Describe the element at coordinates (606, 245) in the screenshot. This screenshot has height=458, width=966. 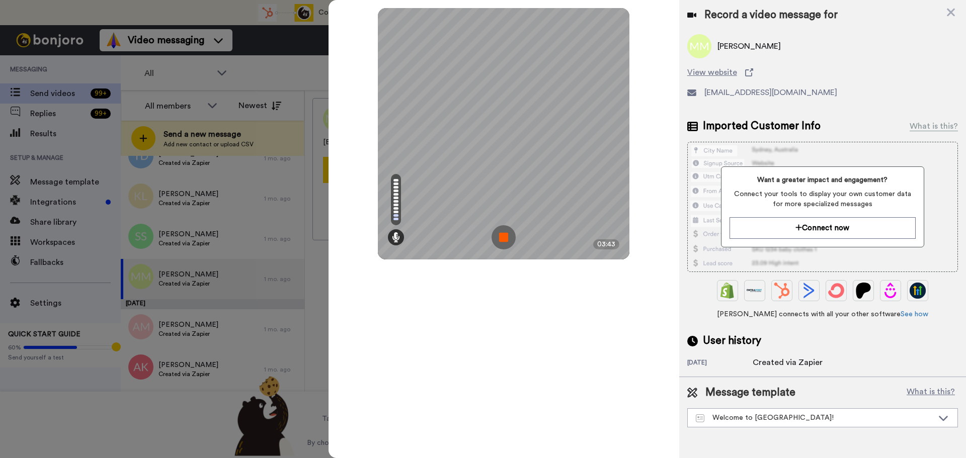
I see `div: 03:43` at that location.